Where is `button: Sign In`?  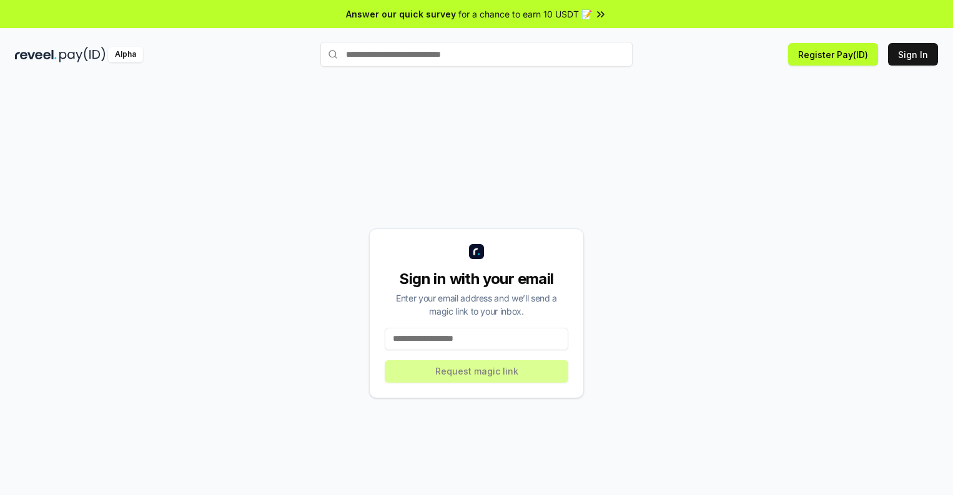 button: Sign In is located at coordinates (913, 54).